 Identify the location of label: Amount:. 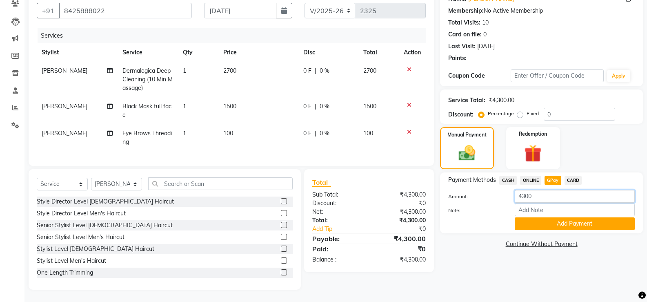
(475, 196).